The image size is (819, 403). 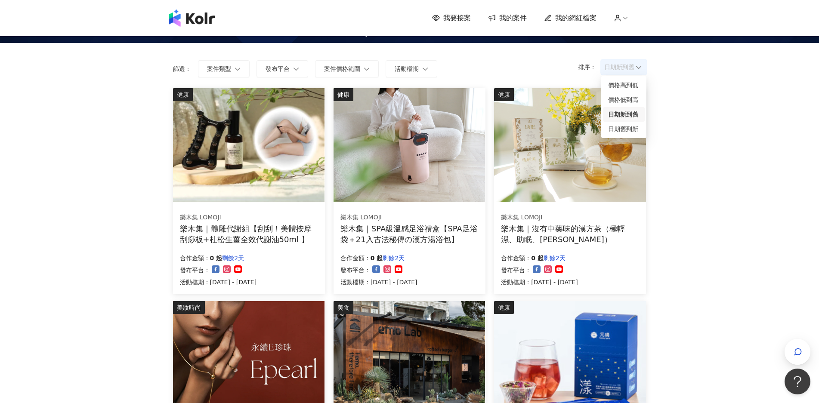 I want to click on span: 發布平台, so click(x=278, y=69).